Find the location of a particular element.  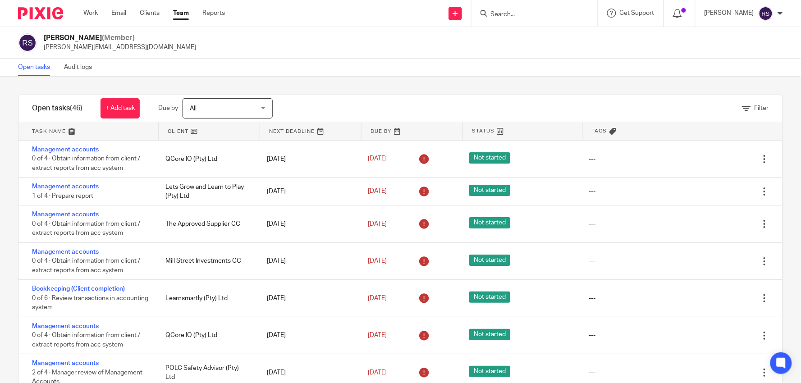

div: Learnsmartly (Pty) Ltd is located at coordinates (207, 298).